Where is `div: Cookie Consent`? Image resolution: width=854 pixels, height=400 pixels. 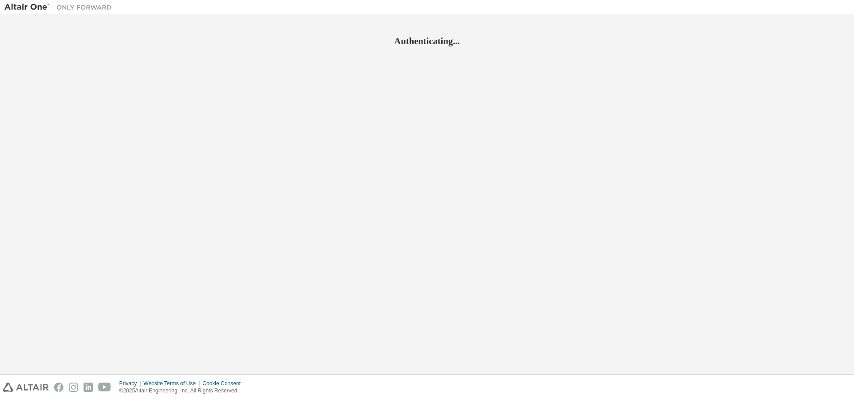
div: Cookie Consent is located at coordinates (224, 384).